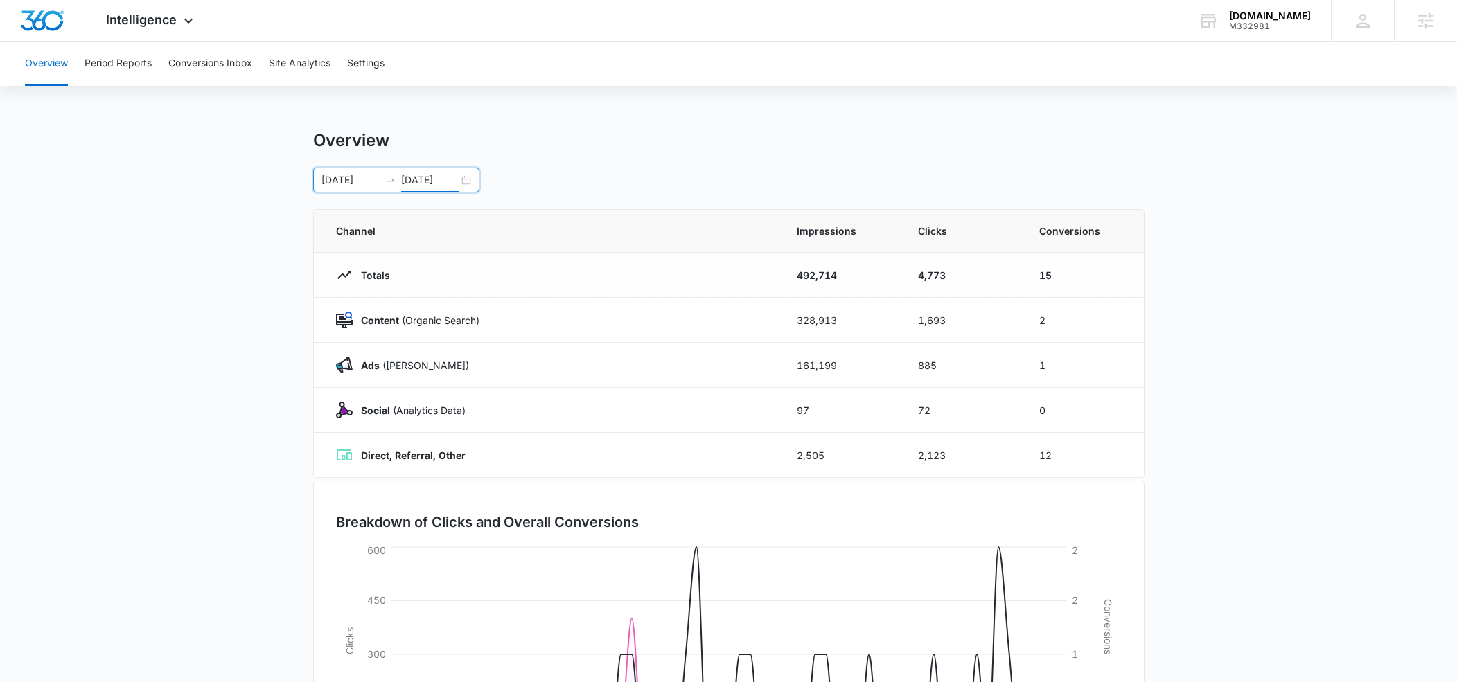 This screenshot has height=682, width=1457. Describe the element at coordinates (390, 180) in the screenshot. I see `span: swap-right` at that location.